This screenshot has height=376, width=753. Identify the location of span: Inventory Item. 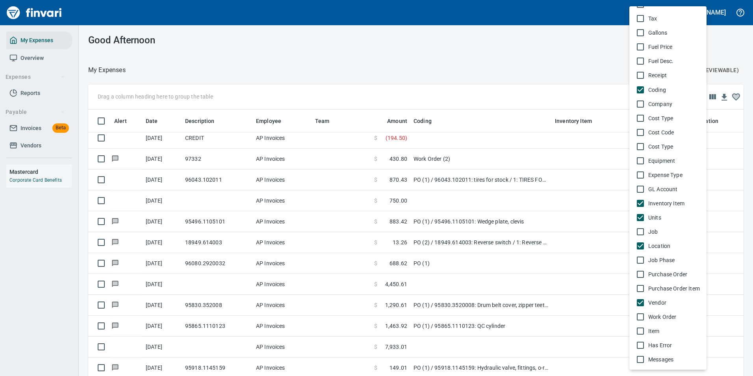
(674, 203).